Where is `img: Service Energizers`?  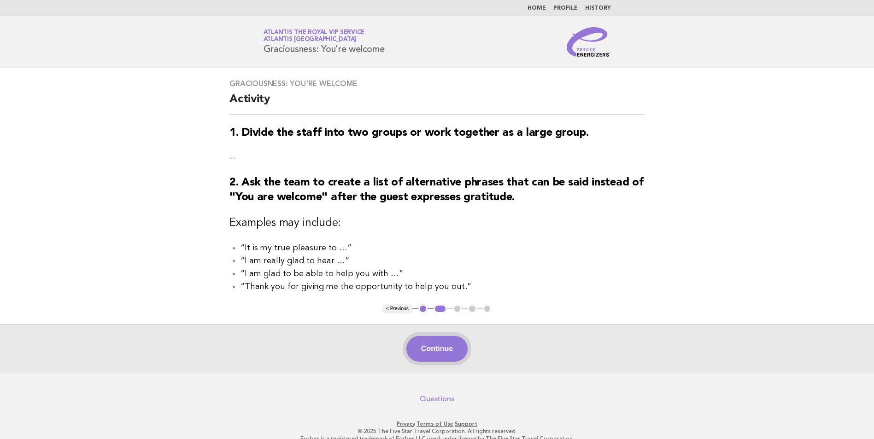 img: Service Energizers is located at coordinates (589, 42).